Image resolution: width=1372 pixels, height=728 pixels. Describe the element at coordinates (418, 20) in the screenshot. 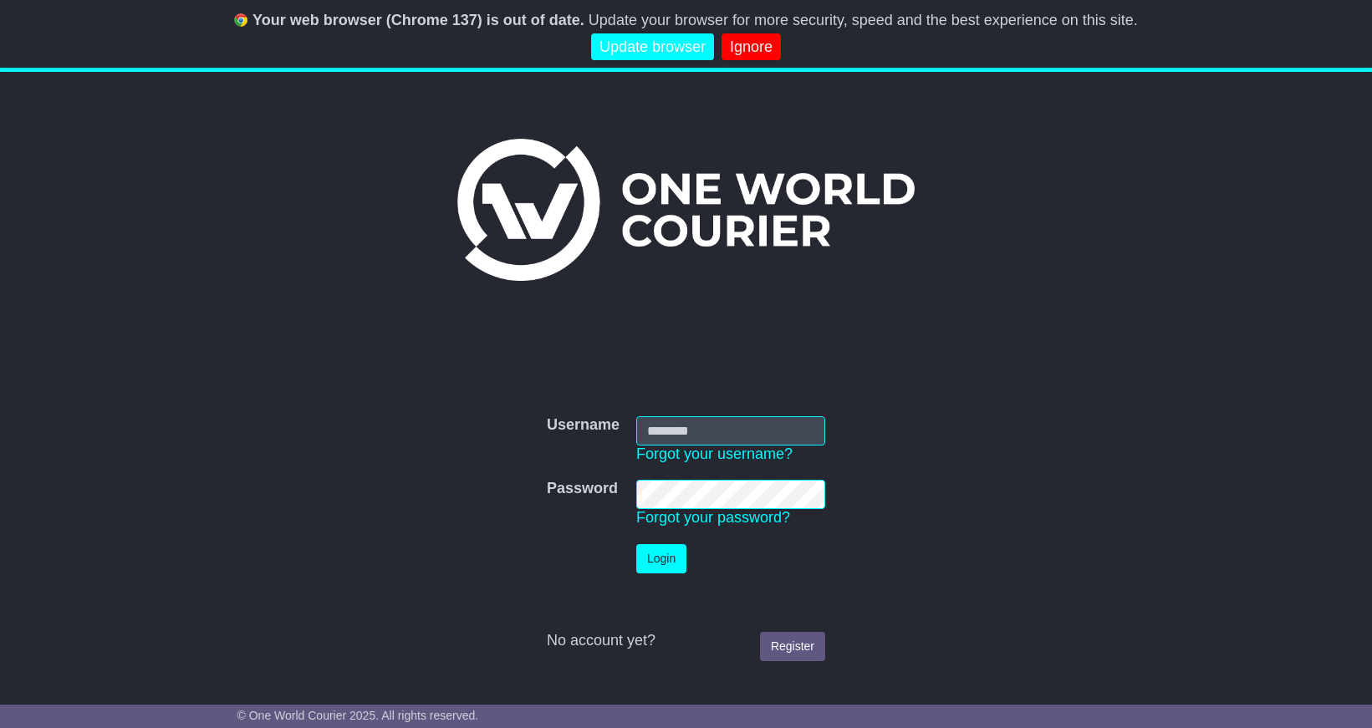

I see `b: Your web browser (Chrome 137) is out of date.` at that location.